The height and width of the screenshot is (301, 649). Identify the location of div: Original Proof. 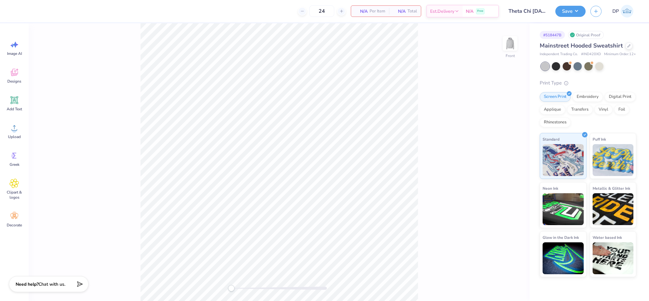
(586, 35).